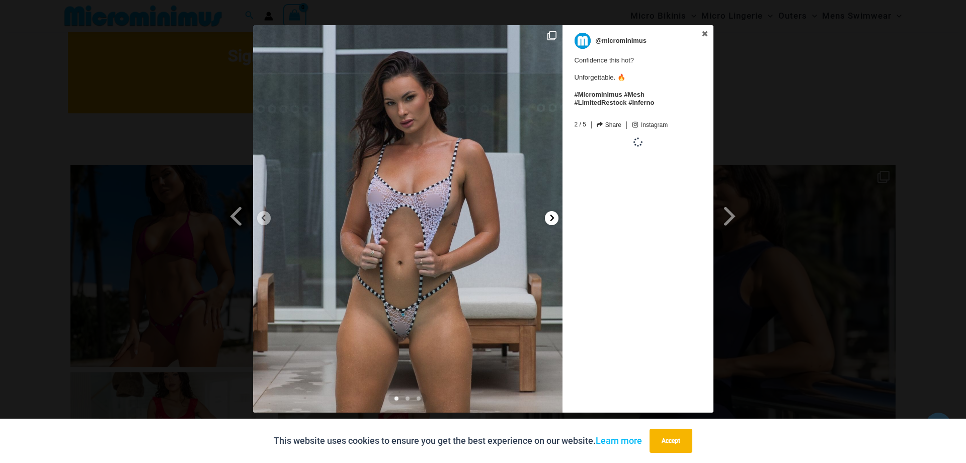 The height and width of the screenshot is (463, 966). Describe the element at coordinates (622, 41) in the screenshot. I see `p: @microminimus` at that location.